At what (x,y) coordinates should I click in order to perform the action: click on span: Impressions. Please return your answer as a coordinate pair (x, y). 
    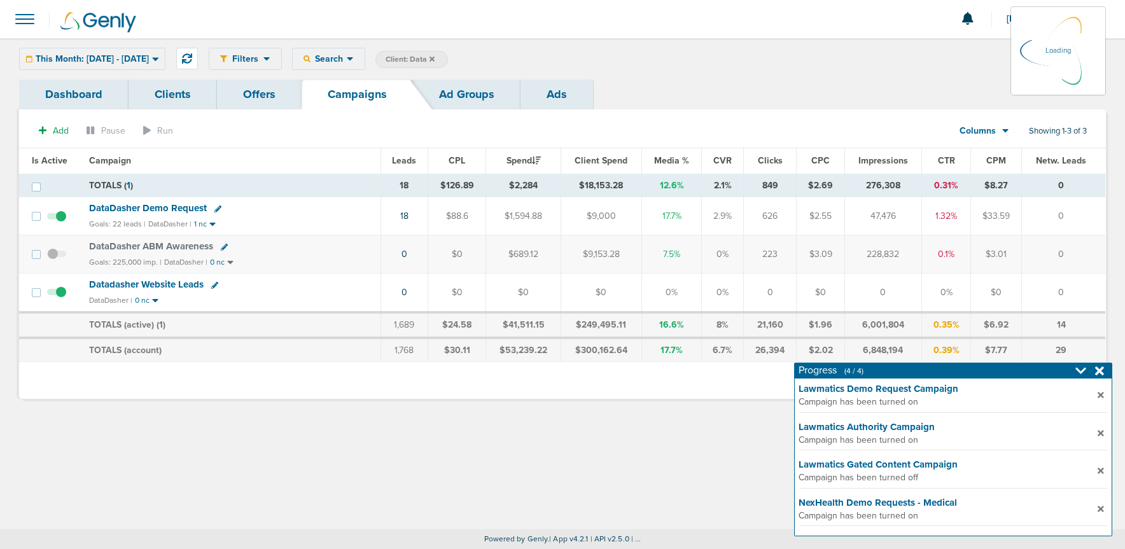
    Looking at the image, I should click on (883, 160).